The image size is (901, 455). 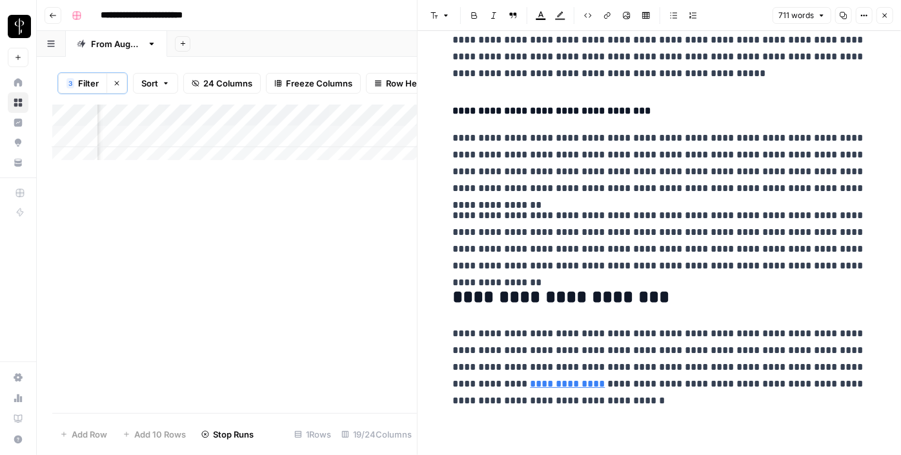 I want to click on span: Add Row, so click(x=89, y=434).